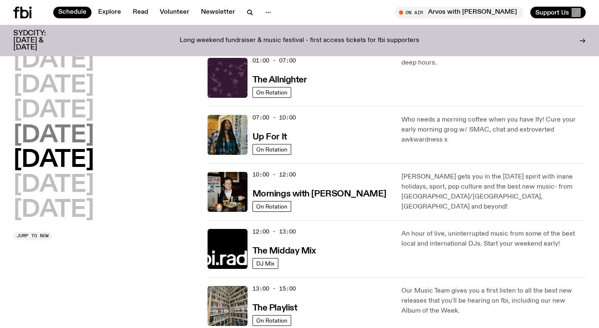 This screenshot has height=328, width=599. I want to click on span: 01:00 - 07:00, so click(274, 60).